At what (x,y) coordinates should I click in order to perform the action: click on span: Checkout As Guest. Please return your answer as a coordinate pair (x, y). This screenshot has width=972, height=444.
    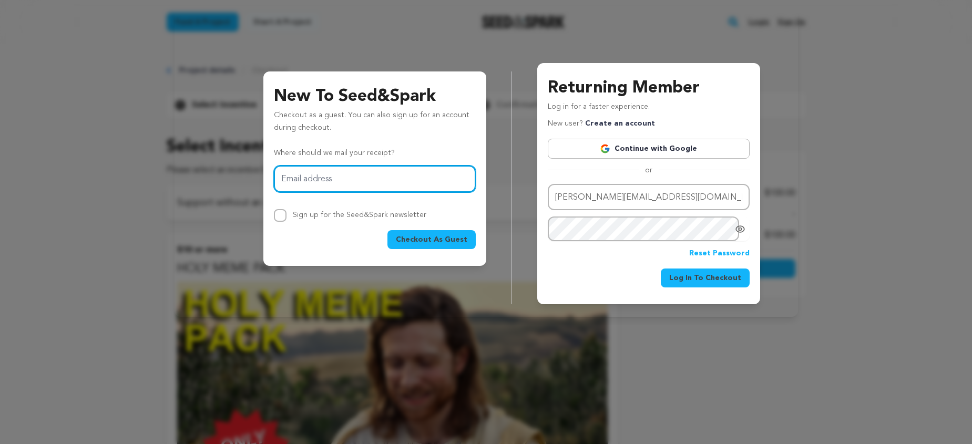
    Looking at the image, I should click on (432, 240).